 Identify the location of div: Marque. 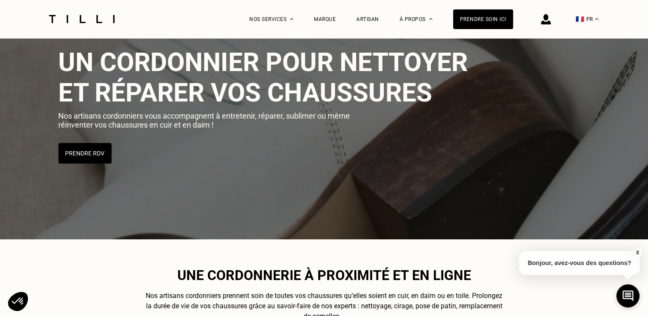
(324, 19).